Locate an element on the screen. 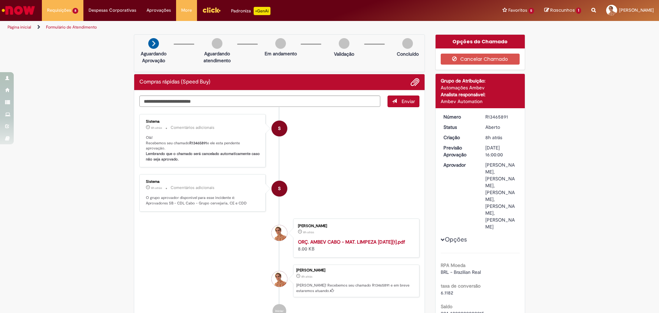 This screenshot has width=659, height=313. p: Aguardando Aprovação is located at coordinates (154, 57).